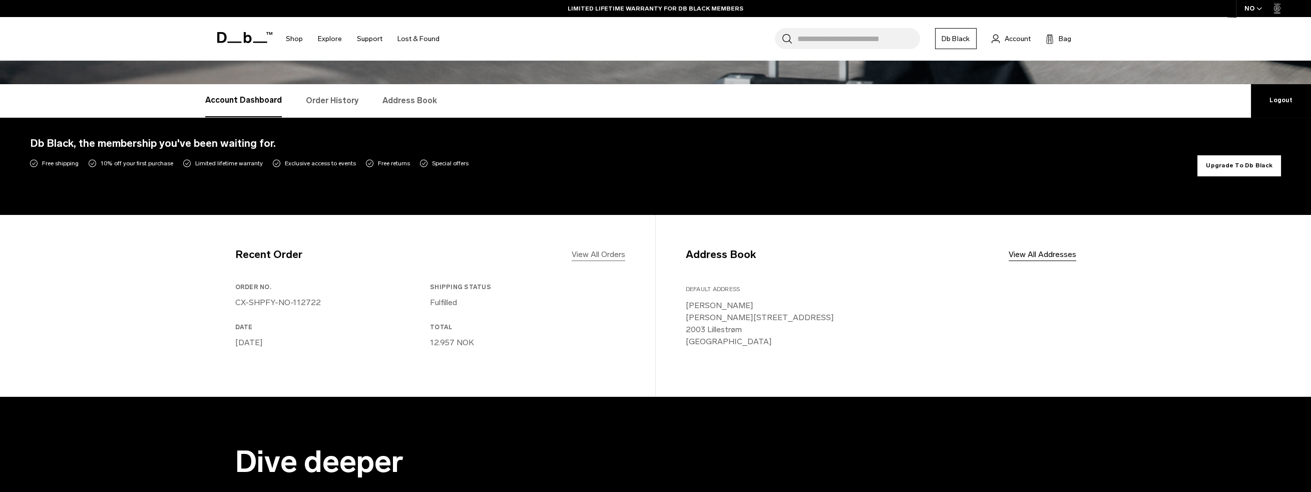 The width and height of the screenshot is (1311, 492). I want to click on span: Free returns, so click(394, 163).